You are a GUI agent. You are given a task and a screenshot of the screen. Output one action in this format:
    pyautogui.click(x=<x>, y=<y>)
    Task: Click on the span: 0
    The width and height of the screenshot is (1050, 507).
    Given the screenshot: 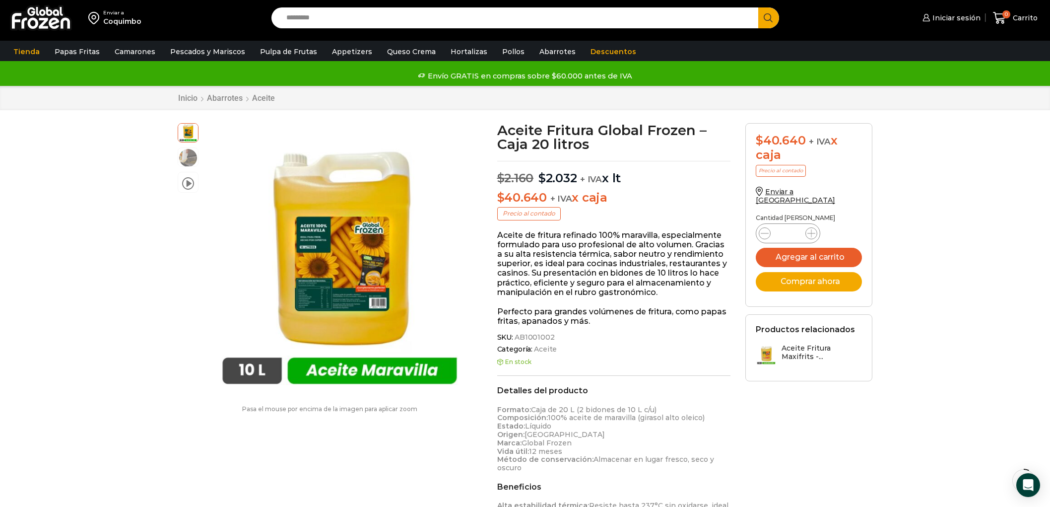 What is the action you would take?
    pyautogui.click(x=1006, y=14)
    